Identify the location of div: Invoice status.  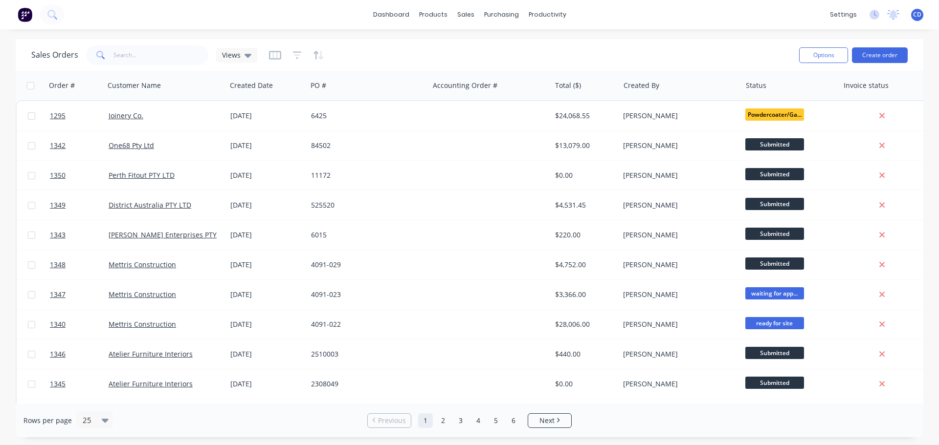
(866, 86).